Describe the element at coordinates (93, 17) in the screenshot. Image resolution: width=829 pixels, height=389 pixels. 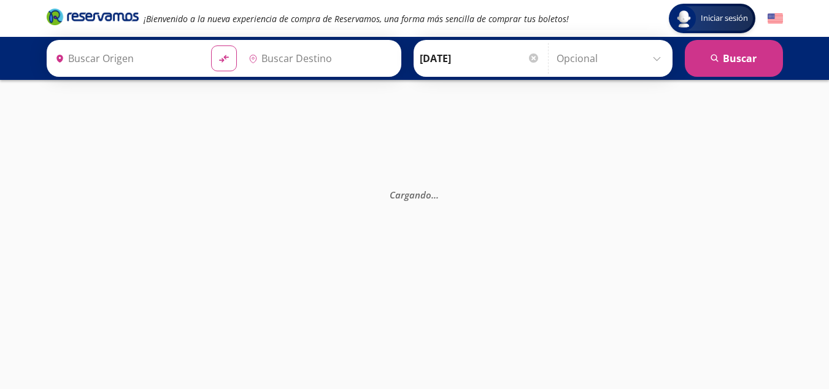
I see `i: Brand Logo` at that location.